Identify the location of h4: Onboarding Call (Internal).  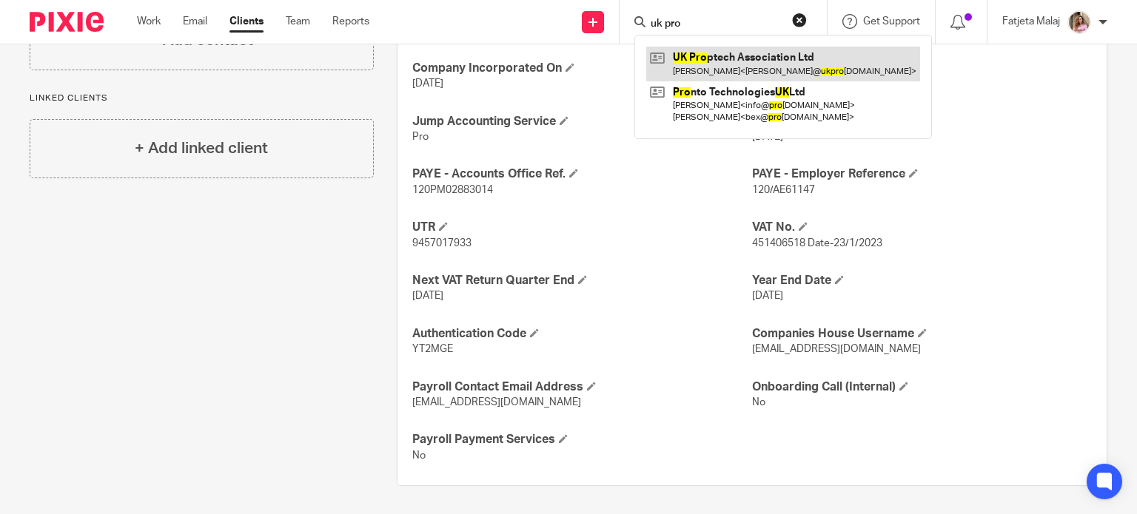
(922, 387).